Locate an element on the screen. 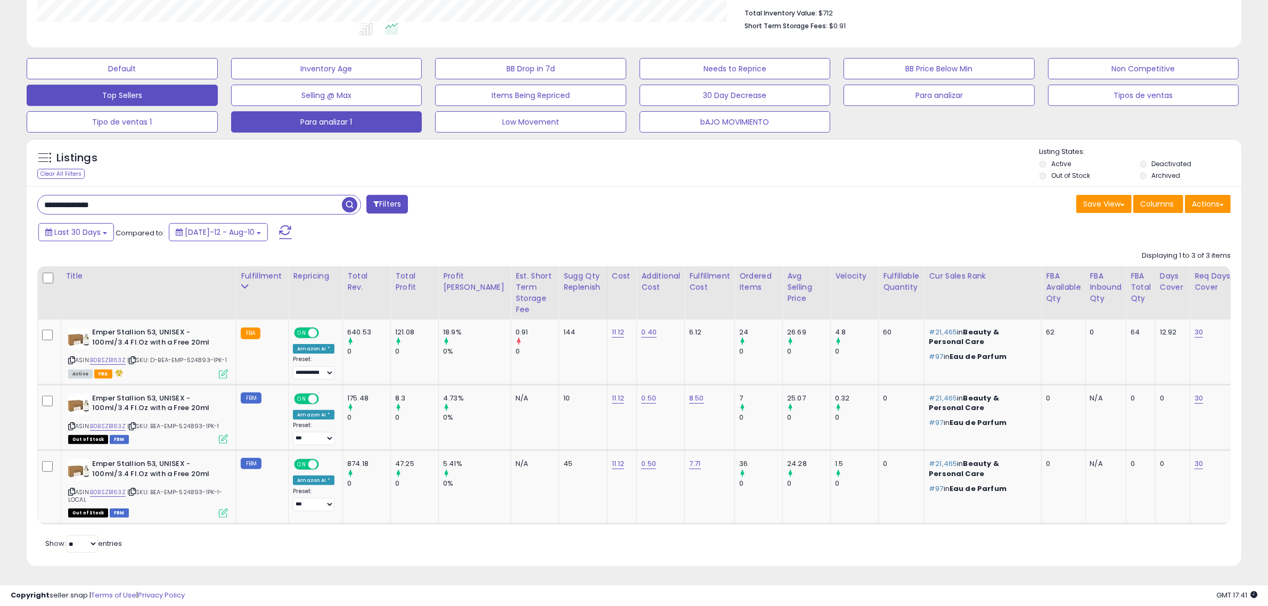 The image size is (1268, 606). div: 60 is located at coordinates (900, 332).